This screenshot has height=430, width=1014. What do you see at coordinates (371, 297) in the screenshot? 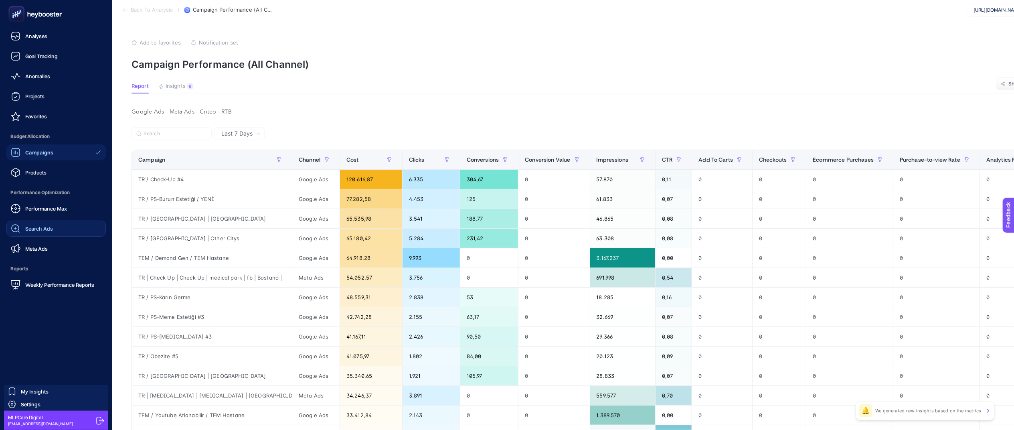
I see `div: 48.559,31` at bounding box center [371, 297].